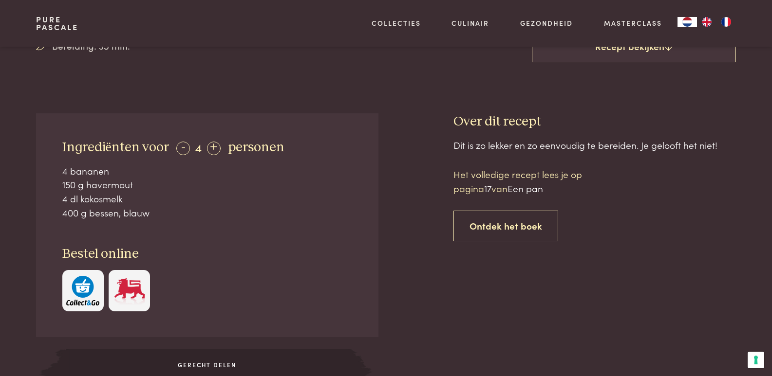  Describe the element at coordinates (207, 171) in the screenshot. I see `div: 4 bananen` at that location.